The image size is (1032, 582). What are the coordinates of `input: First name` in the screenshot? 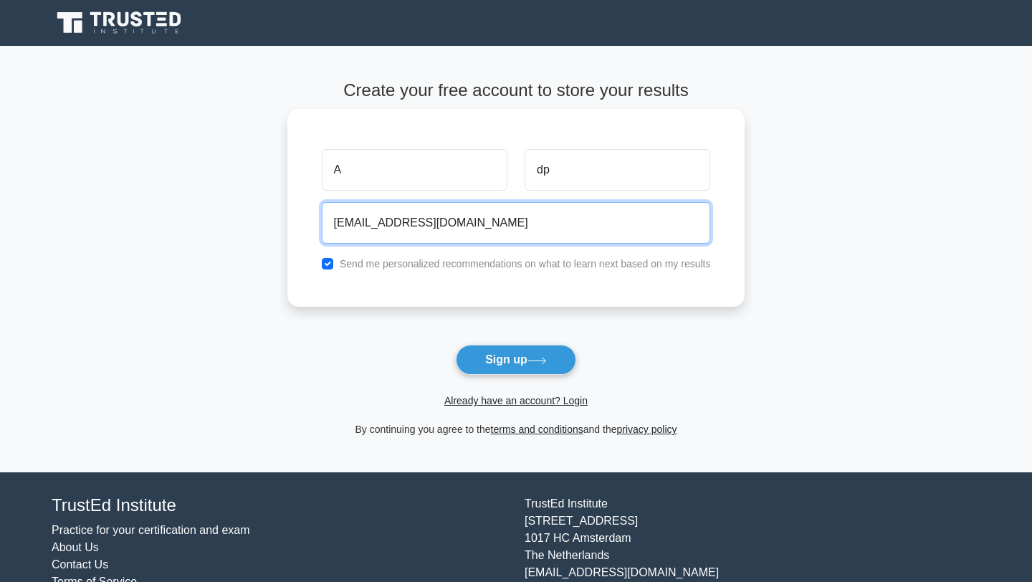 It's located at (414, 170).